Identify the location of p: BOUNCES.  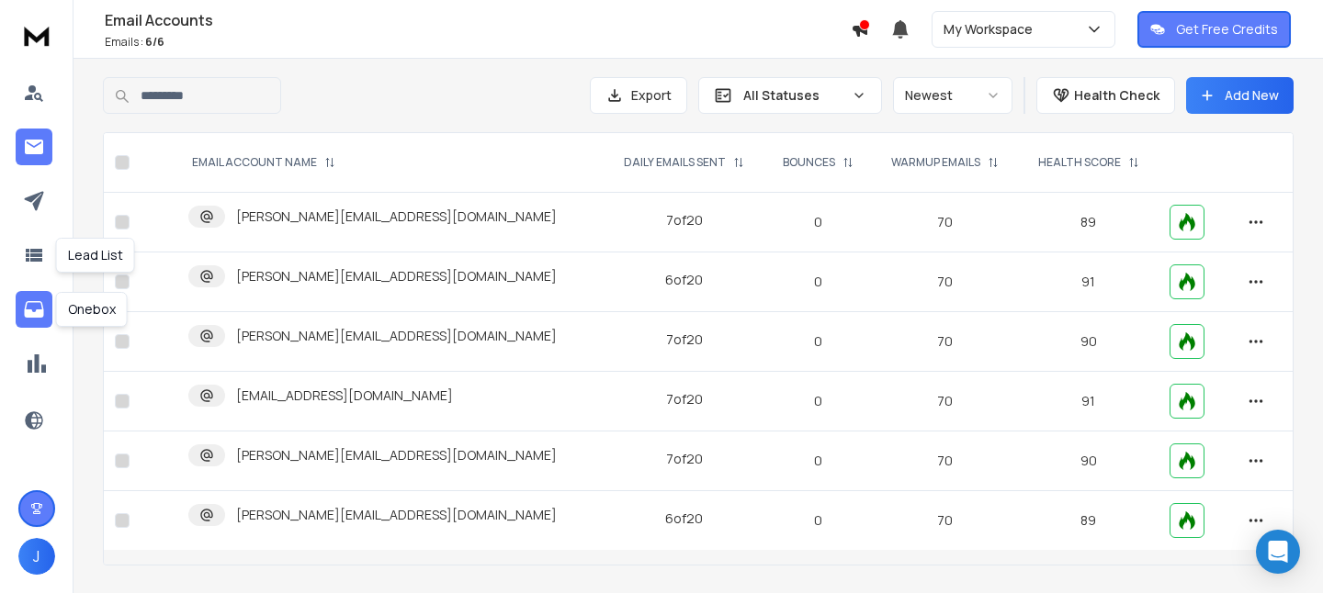
(808, 163).